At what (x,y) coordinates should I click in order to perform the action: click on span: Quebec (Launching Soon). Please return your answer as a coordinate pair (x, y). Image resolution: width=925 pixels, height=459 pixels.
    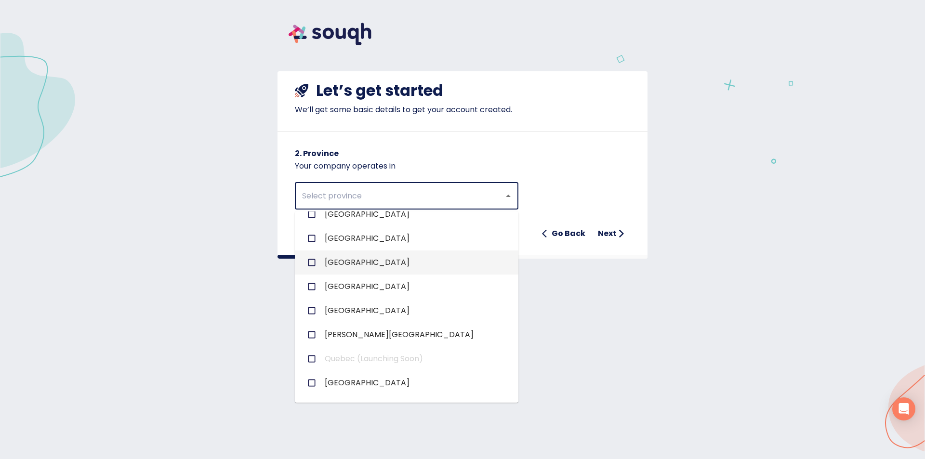
    Looking at the image, I should click on (374, 359).